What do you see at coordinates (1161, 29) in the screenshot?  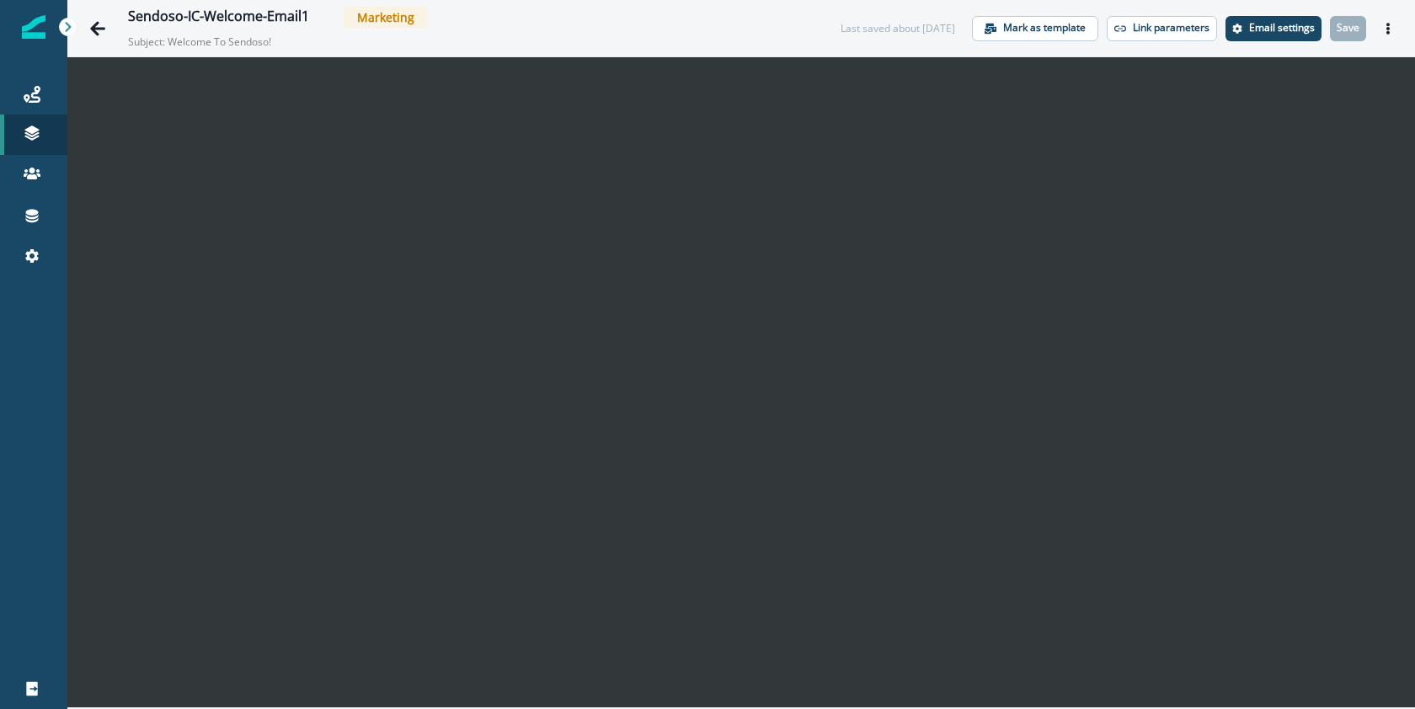 I see `button: Link parameters` at bounding box center [1161, 29].